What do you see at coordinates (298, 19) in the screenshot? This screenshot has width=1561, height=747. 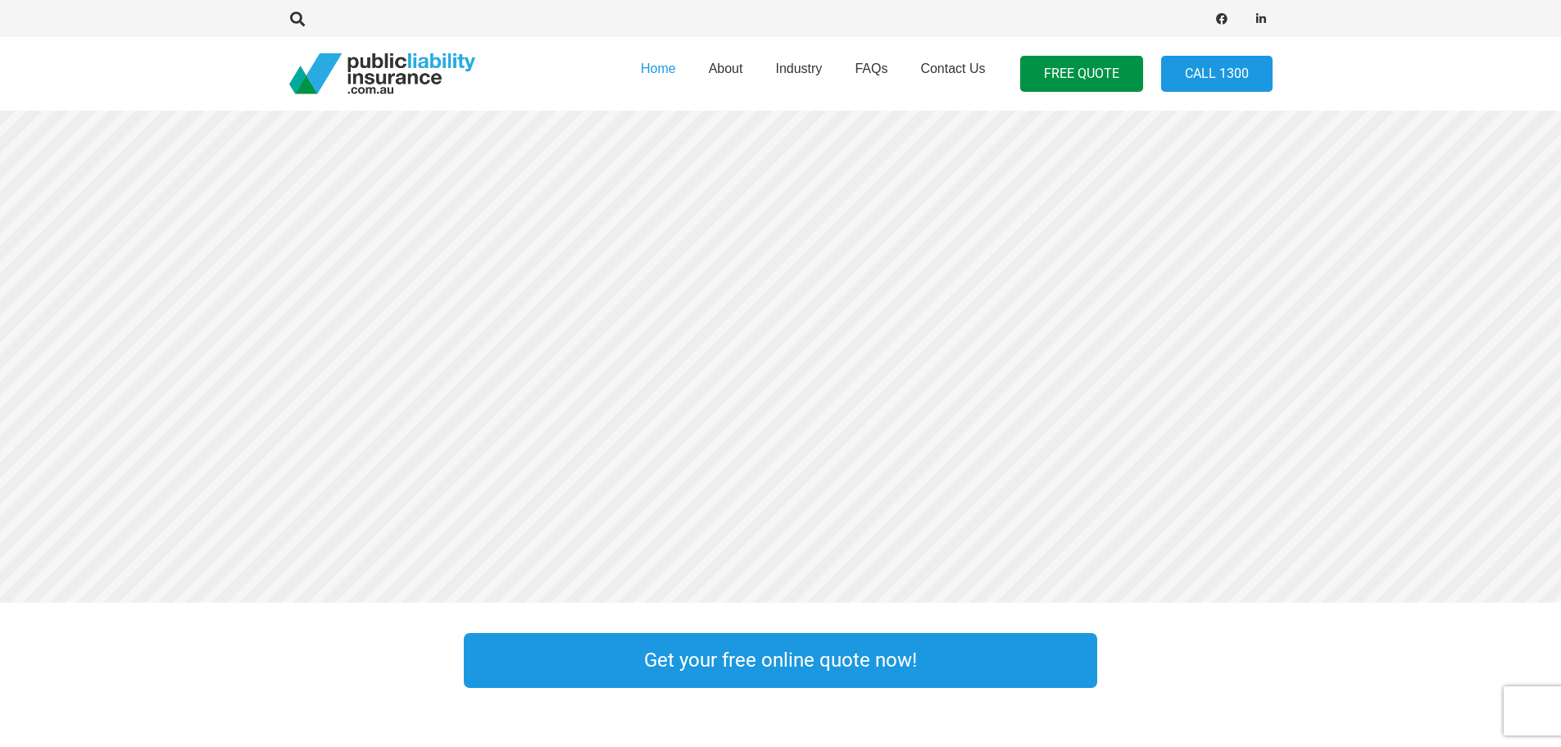 I see `a: Search` at bounding box center [298, 19].